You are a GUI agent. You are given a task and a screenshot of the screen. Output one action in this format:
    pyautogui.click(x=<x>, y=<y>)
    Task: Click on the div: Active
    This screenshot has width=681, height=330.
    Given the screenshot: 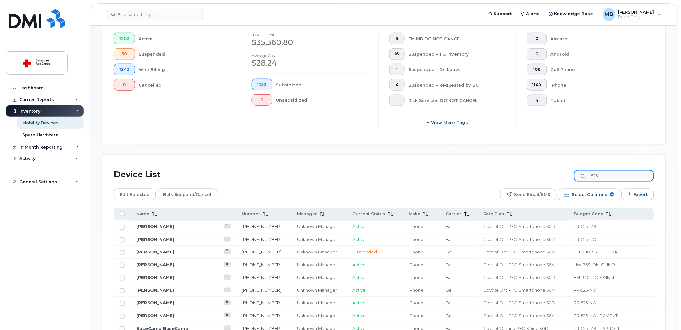 What is the action you would take?
    pyautogui.click(x=185, y=39)
    